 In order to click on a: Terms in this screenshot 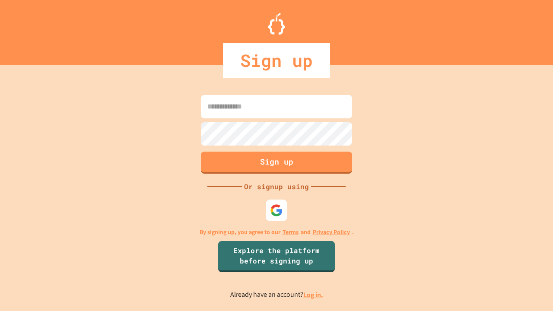, I will do `click(290, 232)`.